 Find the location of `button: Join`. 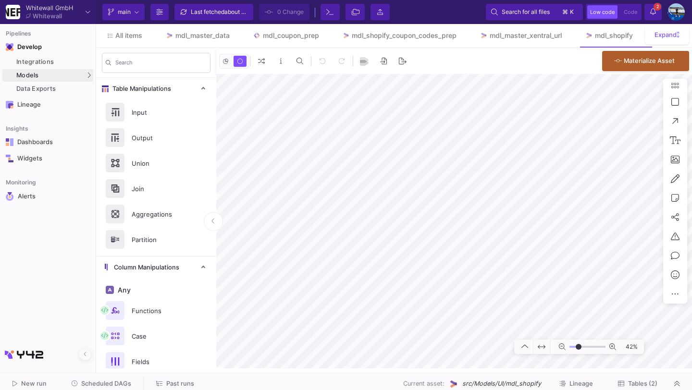

button: Join is located at coordinates (156, 188).